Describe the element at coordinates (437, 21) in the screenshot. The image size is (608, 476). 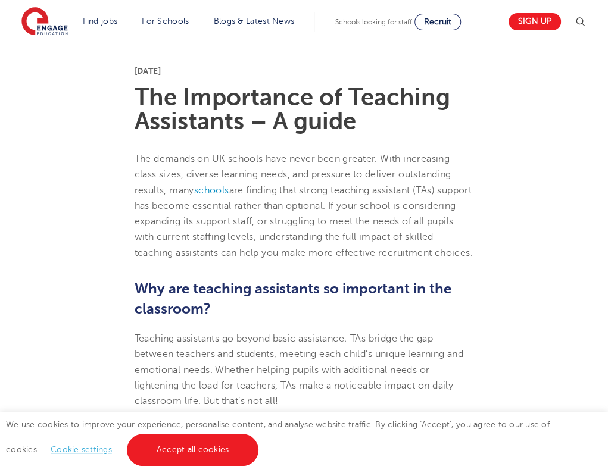
I see `span: Recruit` at that location.